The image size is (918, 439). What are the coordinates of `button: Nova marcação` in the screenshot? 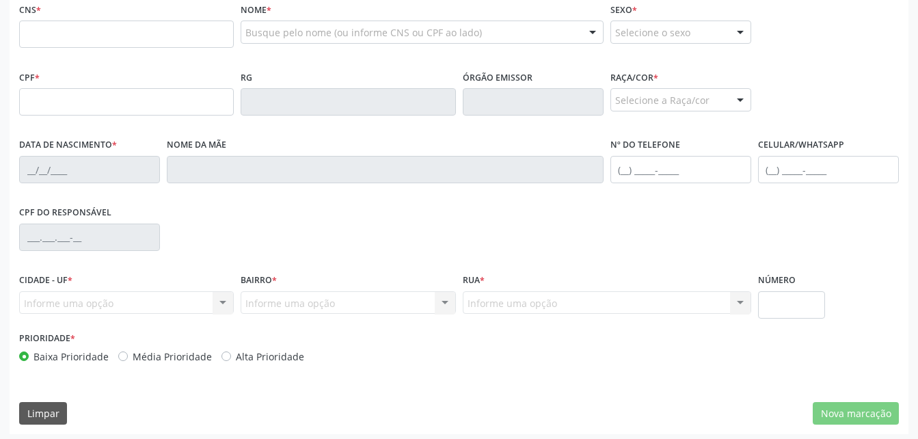 It's located at (856, 414).